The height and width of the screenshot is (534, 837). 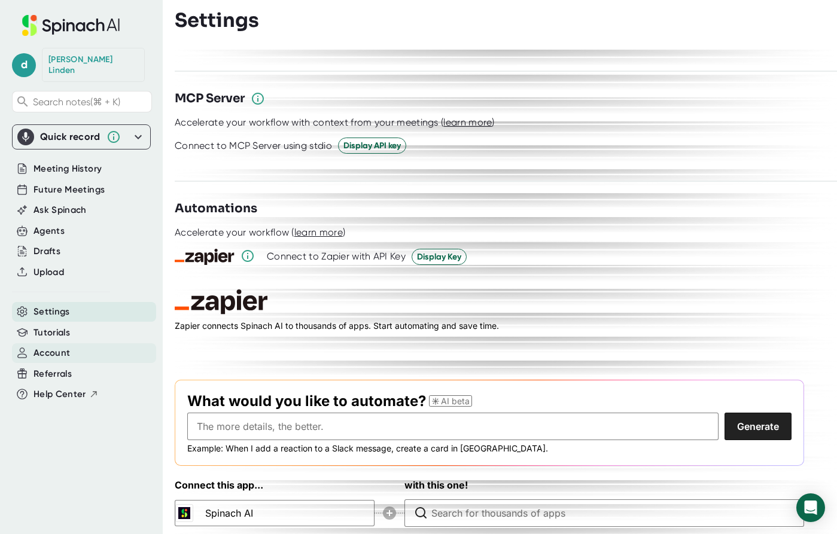 What do you see at coordinates (60, 210) in the screenshot?
I see `span: Ask Spinach` at bounding box center [60, 210].